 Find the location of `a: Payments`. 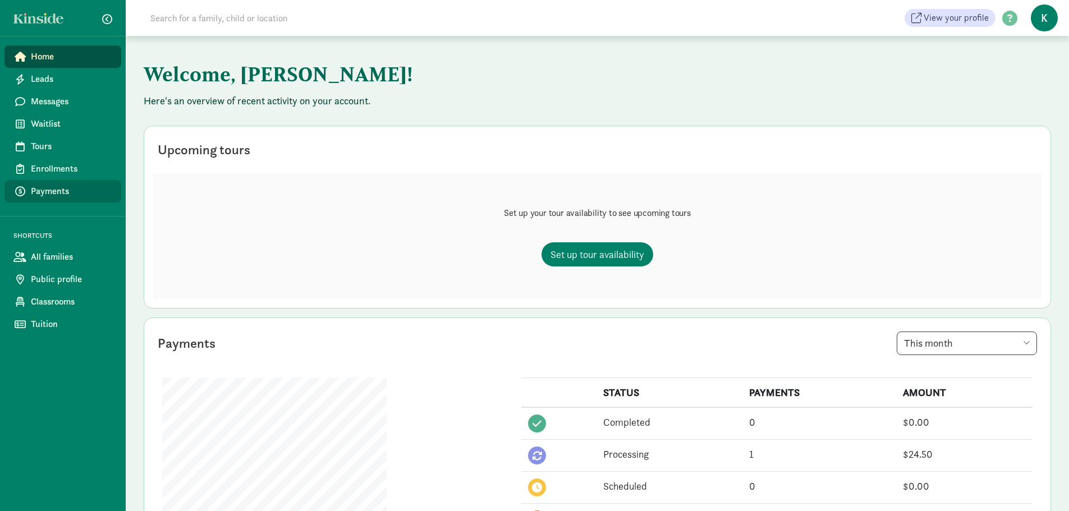

a: Payments is located at coordinates (63, 191).